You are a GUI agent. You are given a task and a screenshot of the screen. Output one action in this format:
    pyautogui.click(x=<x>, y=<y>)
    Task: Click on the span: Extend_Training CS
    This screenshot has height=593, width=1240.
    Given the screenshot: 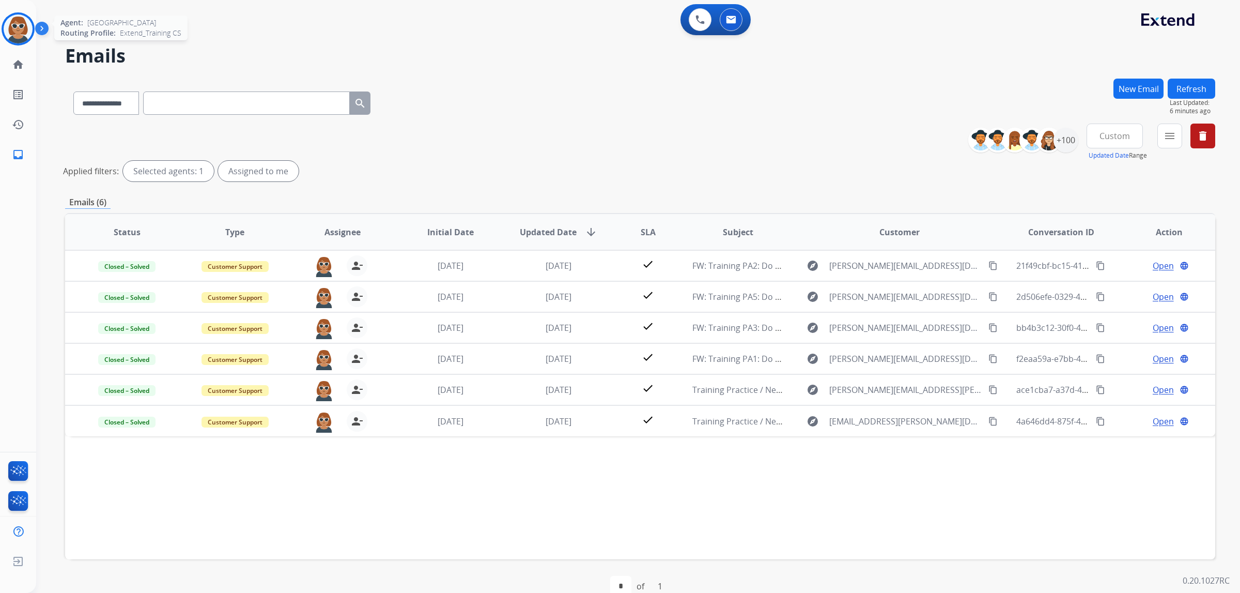 What is the action you would take?
    pyautogui.click(x=150, y=33)
    